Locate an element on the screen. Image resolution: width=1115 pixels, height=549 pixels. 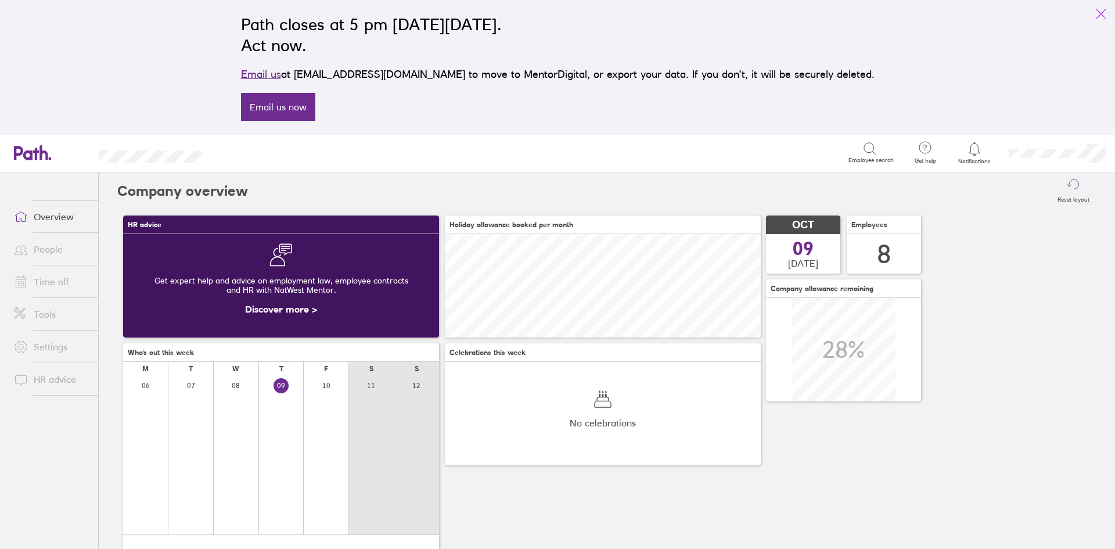
span: Celebrations this week is located at coordinates (487, 352).